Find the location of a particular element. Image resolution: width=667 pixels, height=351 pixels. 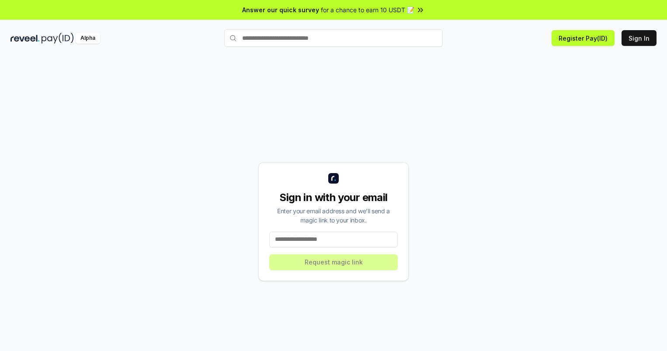

img: reveel_dark is located at coordinates (25, 38).